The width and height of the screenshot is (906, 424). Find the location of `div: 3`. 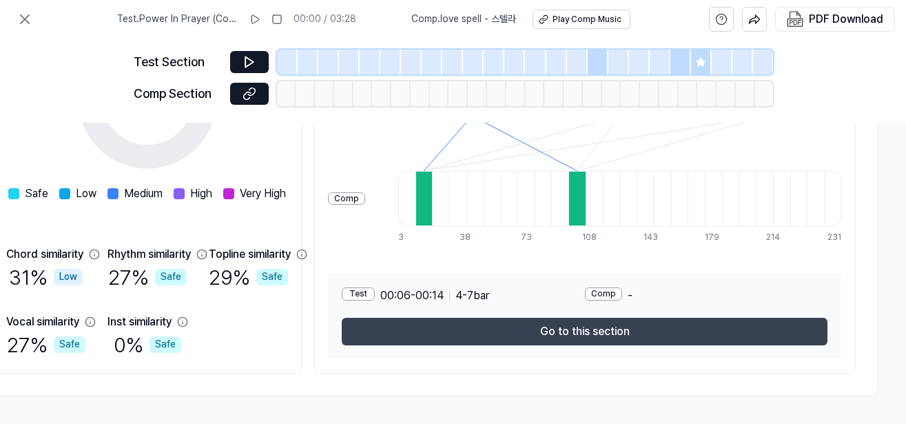

div: 3 is located at coordinates (407, 237).